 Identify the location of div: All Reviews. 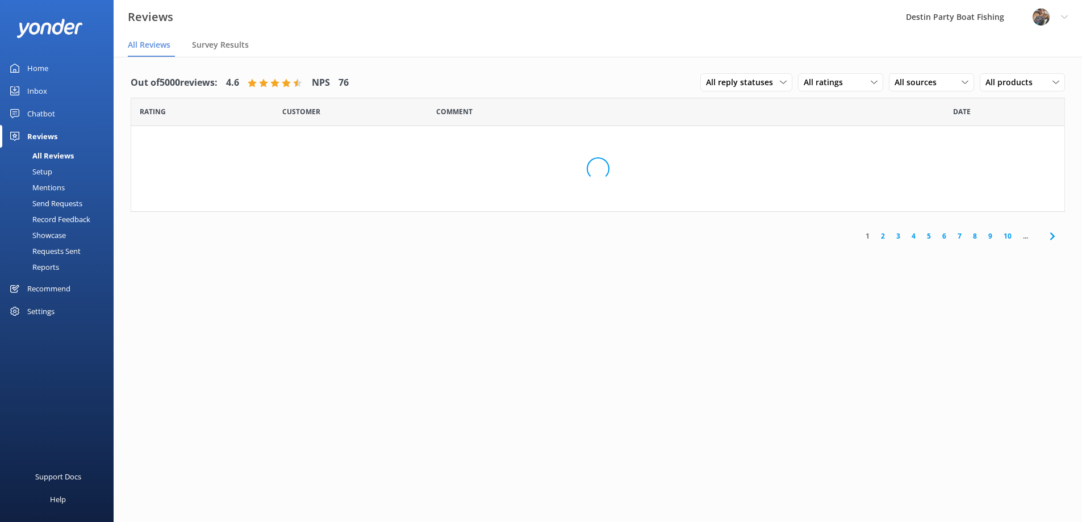
(40, 156).